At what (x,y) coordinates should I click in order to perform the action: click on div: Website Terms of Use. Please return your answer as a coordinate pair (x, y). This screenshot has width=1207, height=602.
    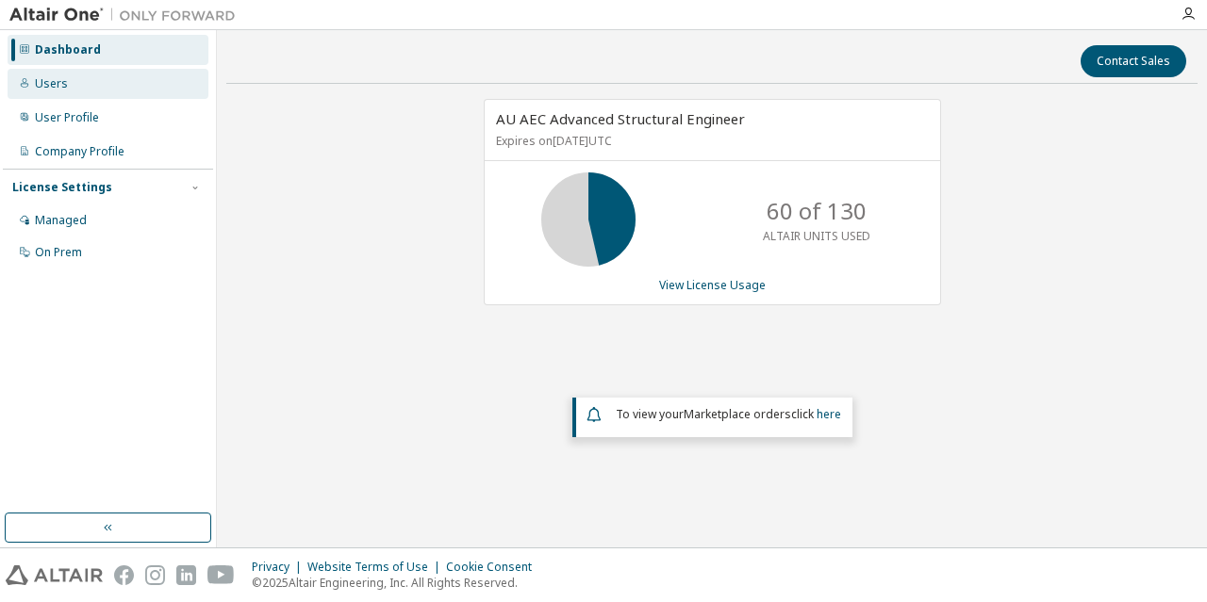
    Looking at the image, I should click on (376, 568).